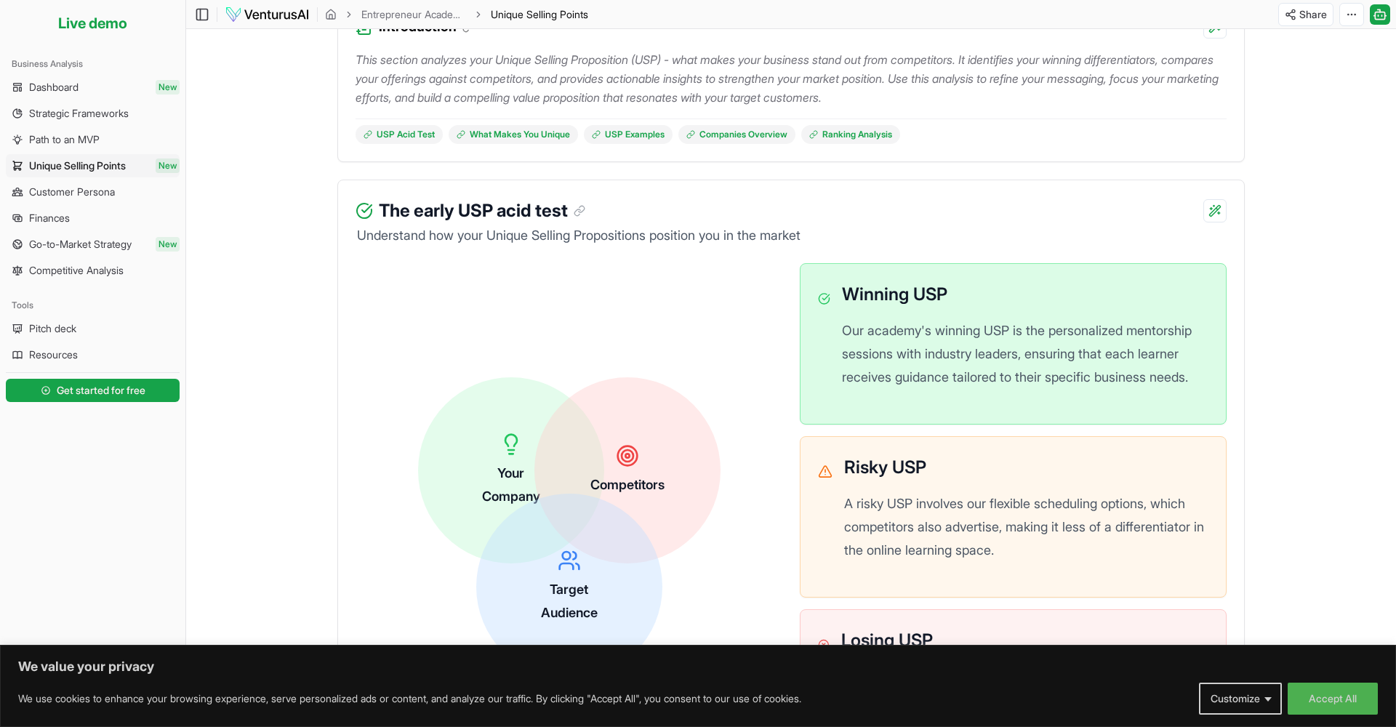 This screenshot has width=1396, height=727. I want to click on a: USP Examples, so click(628, 135).